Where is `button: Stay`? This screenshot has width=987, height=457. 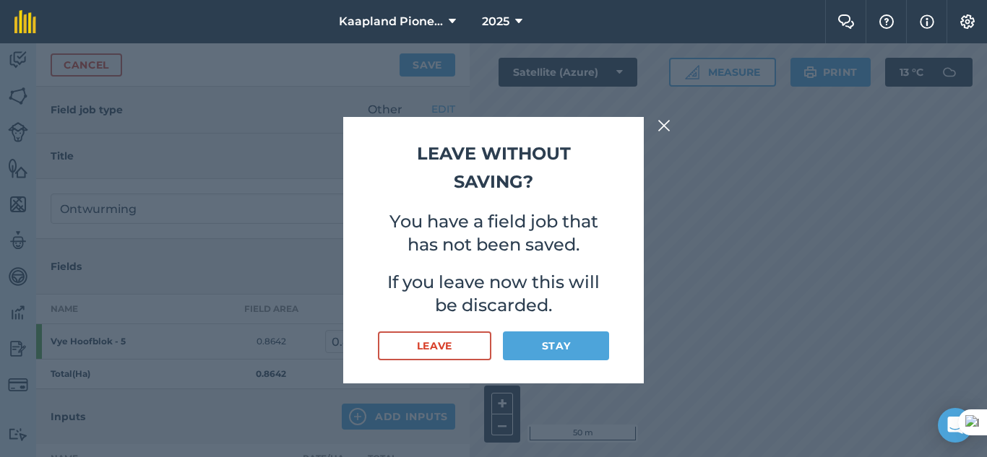 button: Stay is located at coordinates (556, 346).